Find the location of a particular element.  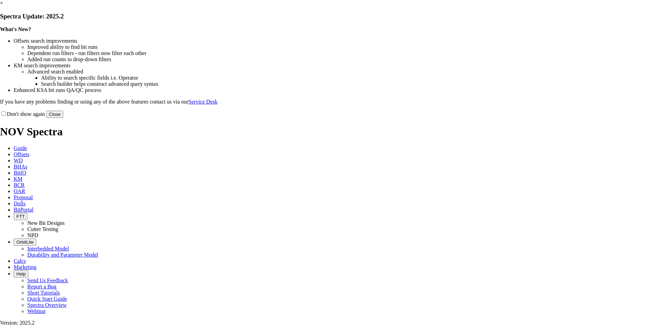

a: Cutter Testing is located at coordinates (43, 229).